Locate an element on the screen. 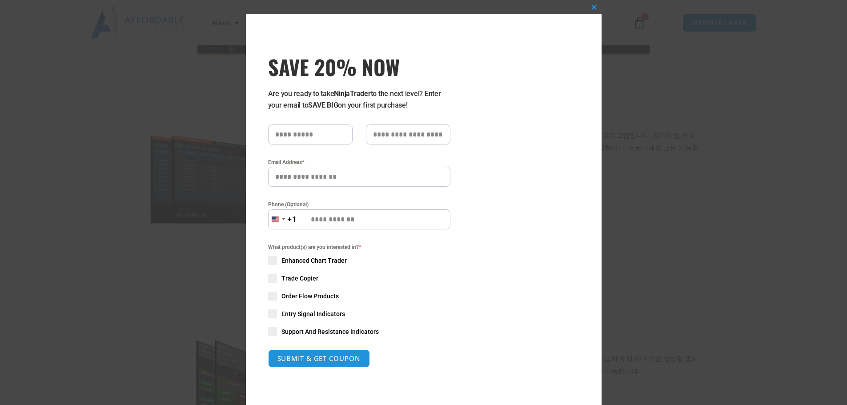 The width and height of the screenshot is (847, 405). label: Enhanced Chart Trader is located at coordinates (359, 261).